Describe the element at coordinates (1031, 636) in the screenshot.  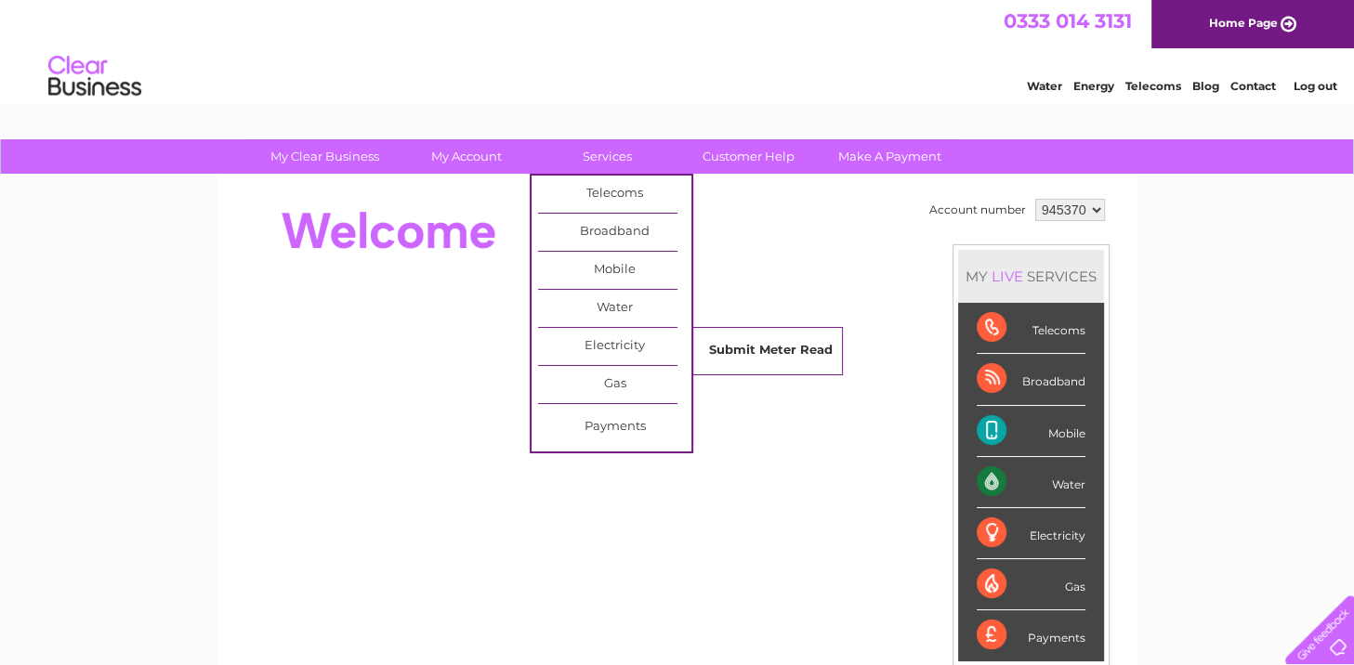
I see `div: Payments` at that location.